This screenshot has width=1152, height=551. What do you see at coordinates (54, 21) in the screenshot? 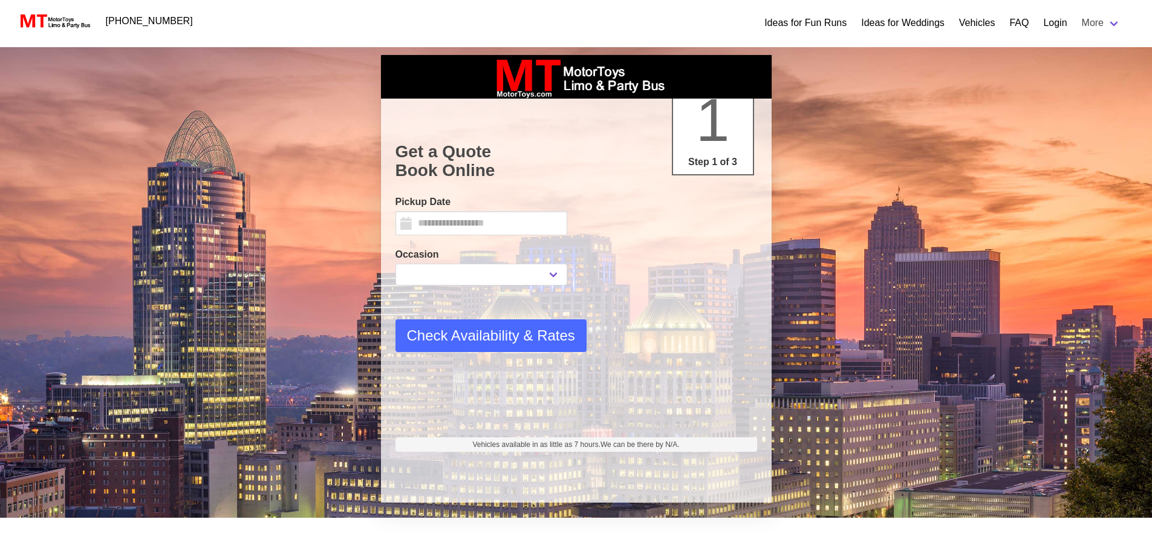
I see `img: MotorToys Logo` at bounding box center [54, 21].